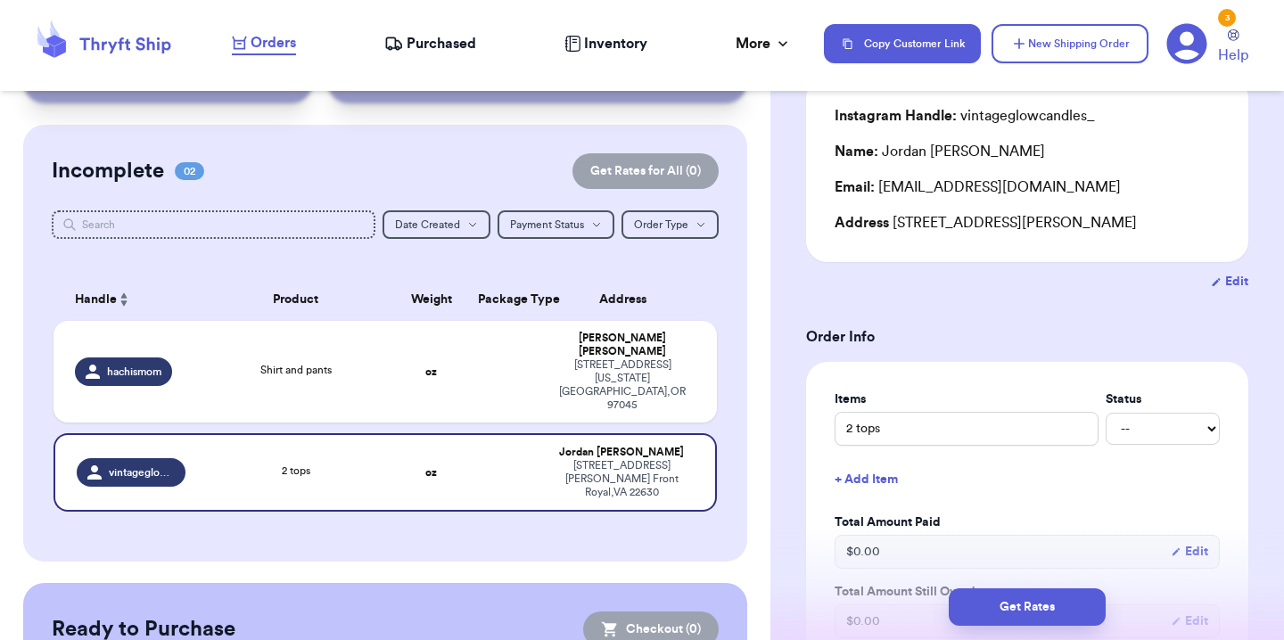 The height and width of the screenshot is (640, 1284). What do you see at coordinates (273, 43) in the screenshot?
I see `span: Orders` at bounding box center [273, 43].